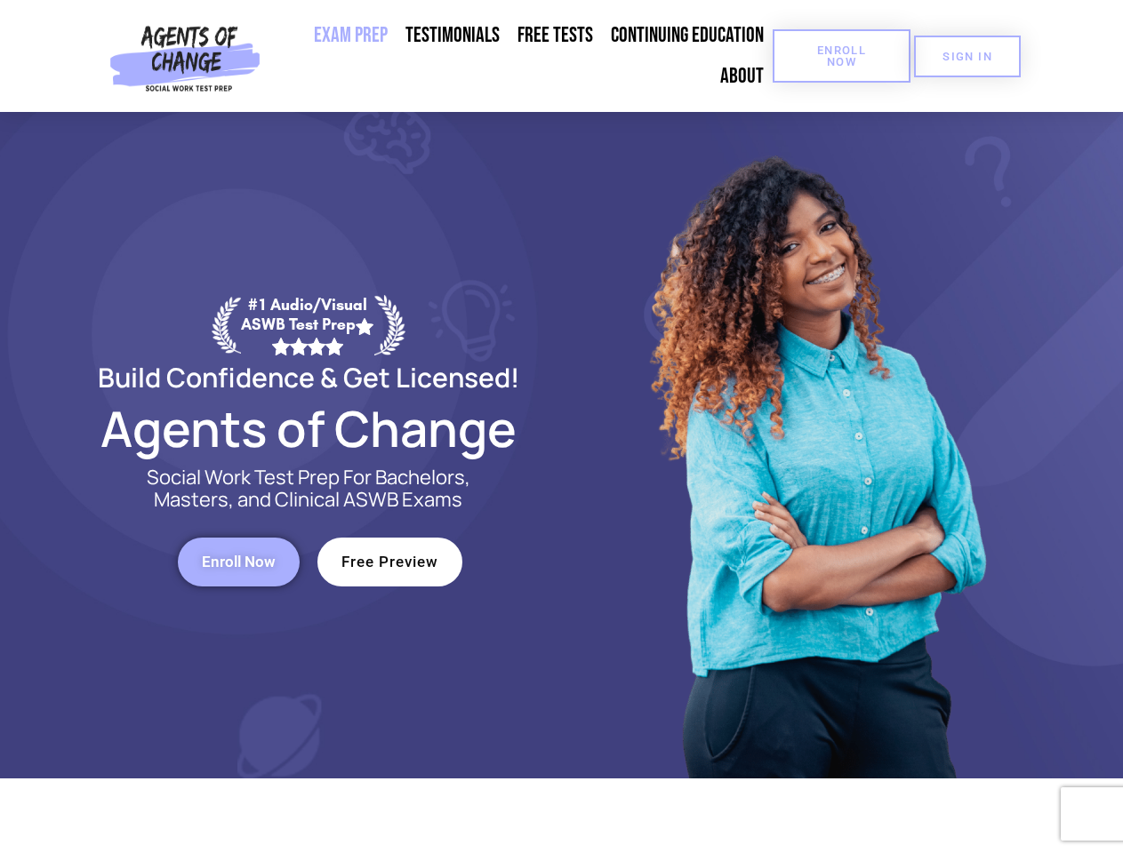  Describe the element at coordinates (308, 489) in the screenshot. I see `p: Social Work Test Prep For Bachelors, Masters, and Clinical ASWB Exams` at that location.